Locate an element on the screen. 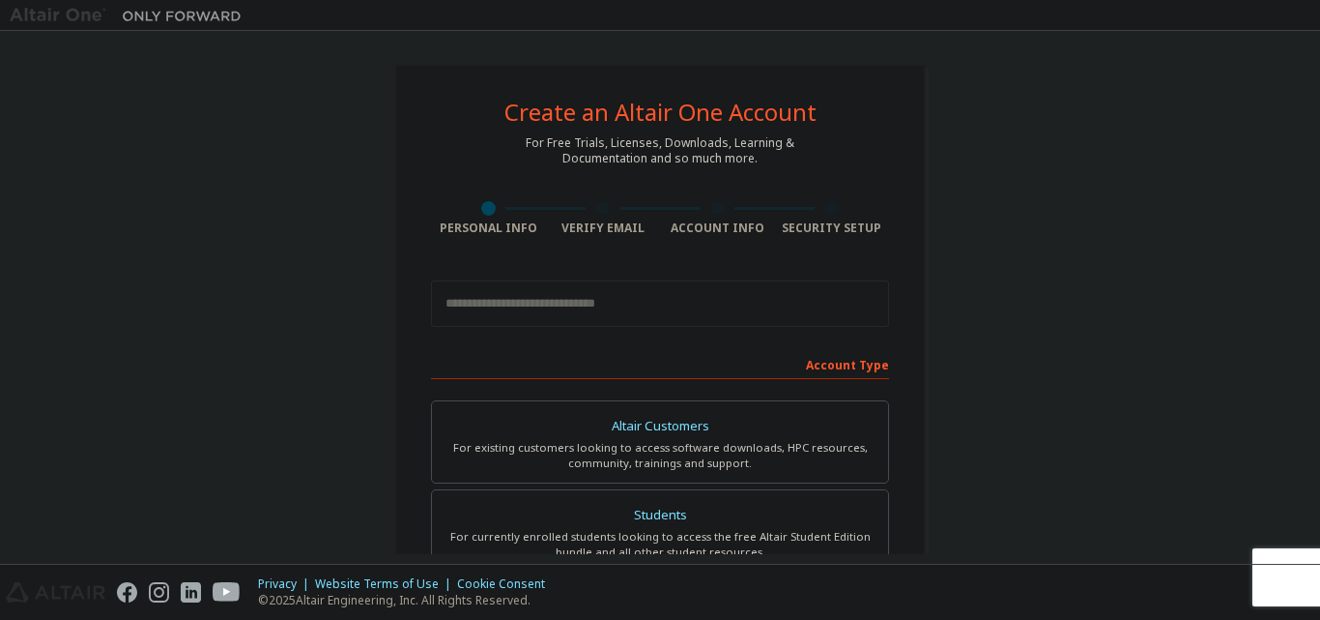  div: For Free Trials, Licenses, Downloads, Learning & Documentation and so much more. is located at coordinates (660, 151).